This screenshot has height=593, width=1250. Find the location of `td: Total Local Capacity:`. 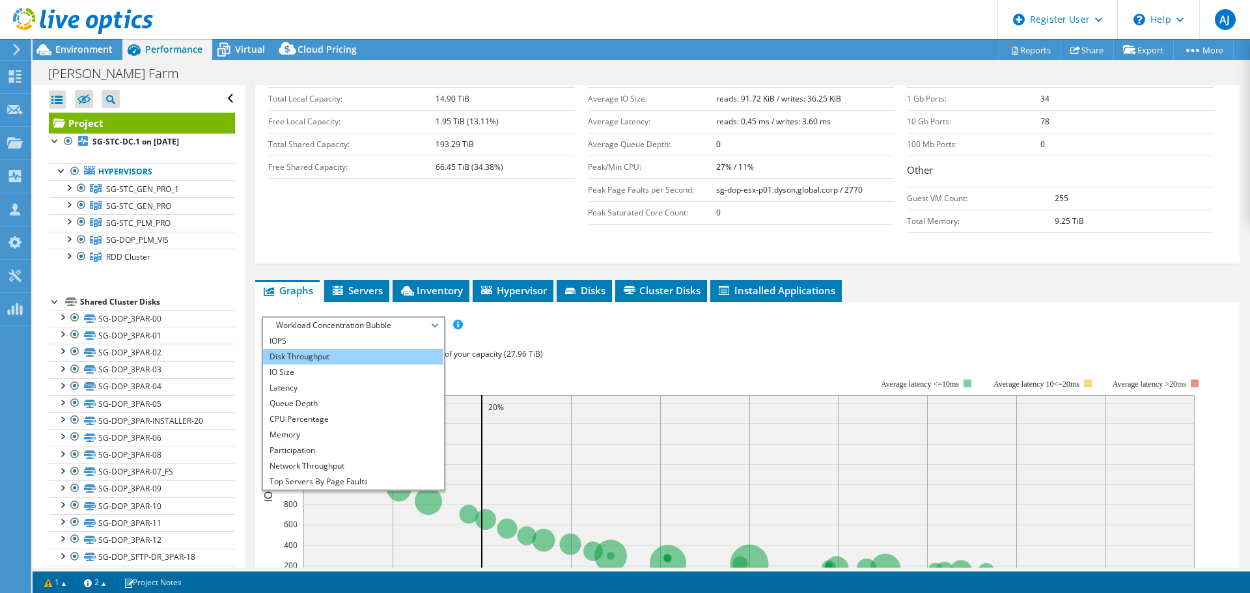

td: Total Local Capacity: is located at coordinates (352, 98).